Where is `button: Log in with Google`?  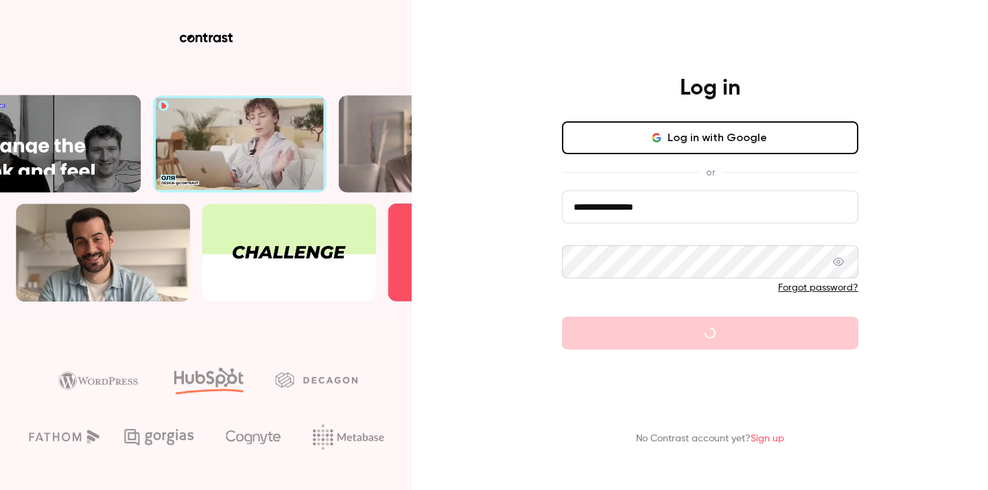 button: Log in with Google is located at coordinates (710, 138).